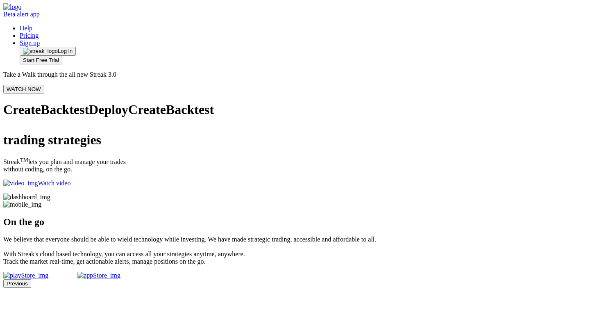 This screenshot has height=319, width=590. I want to click on img: streak_logo, so click(40, 51).